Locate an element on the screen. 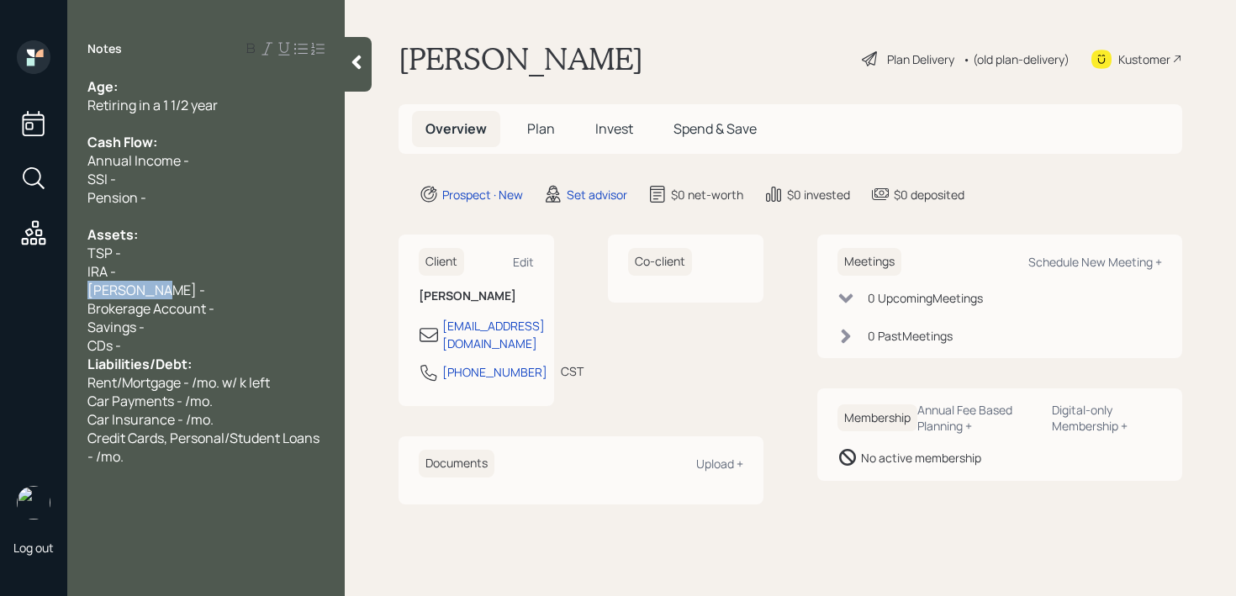  span: Cash Flow: is located at coordinates (122, 142).